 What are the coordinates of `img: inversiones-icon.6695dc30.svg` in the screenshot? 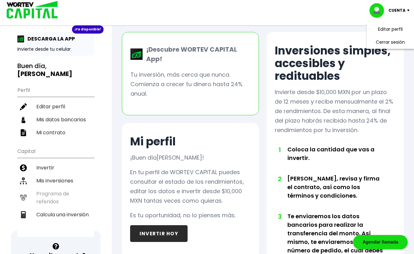 It's located at (23, 181).